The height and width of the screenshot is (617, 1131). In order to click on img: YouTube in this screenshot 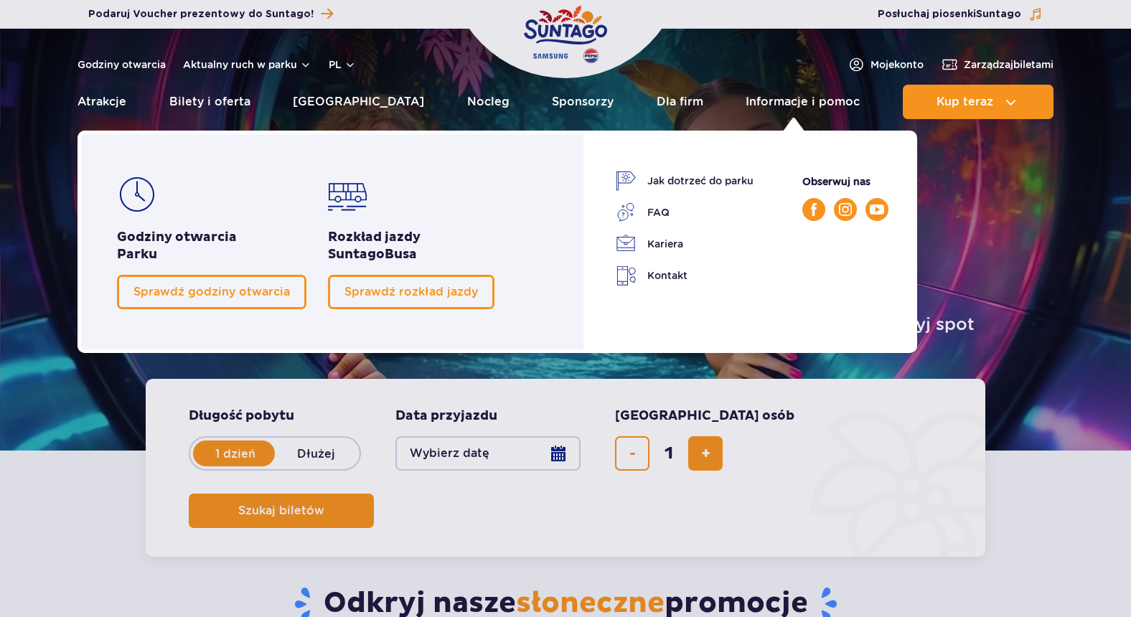, I will do `click(877, 210)`.